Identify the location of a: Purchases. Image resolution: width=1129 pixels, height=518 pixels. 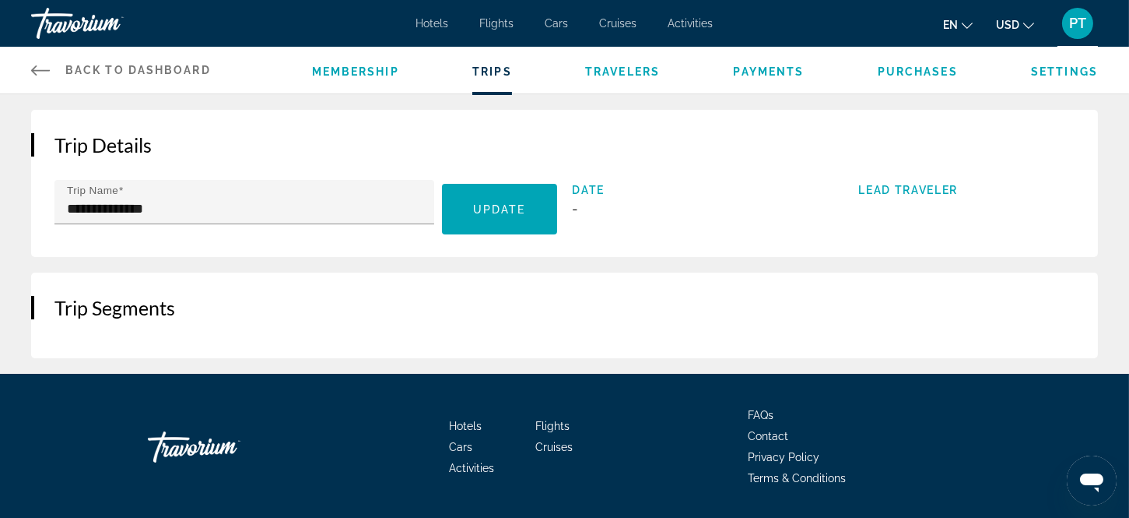
(918, 72).